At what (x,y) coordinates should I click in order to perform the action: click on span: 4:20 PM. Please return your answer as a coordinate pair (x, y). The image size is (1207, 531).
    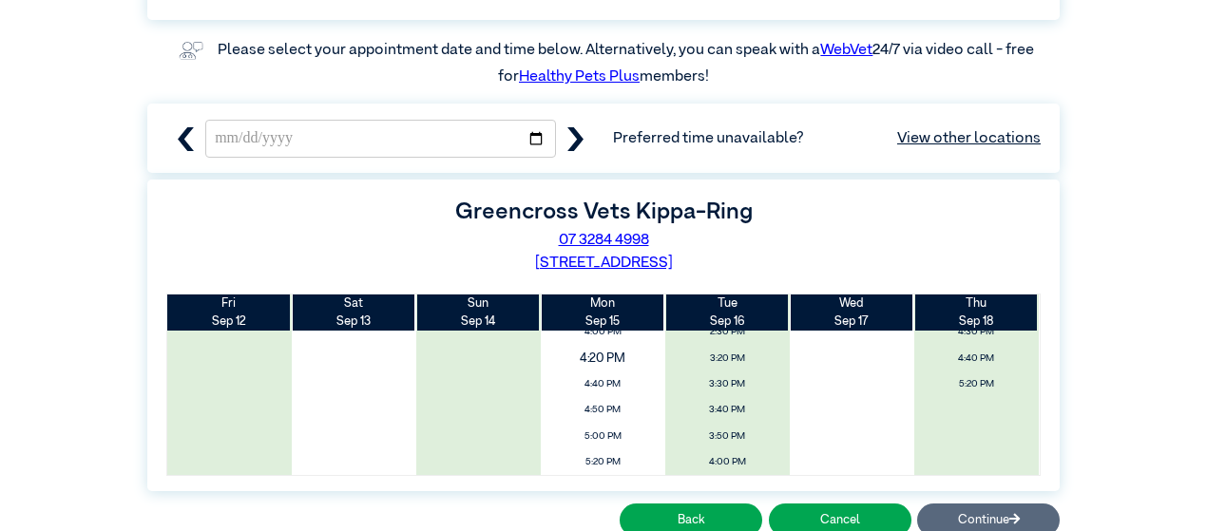
    Looking at the image, I should click on (603, 358).